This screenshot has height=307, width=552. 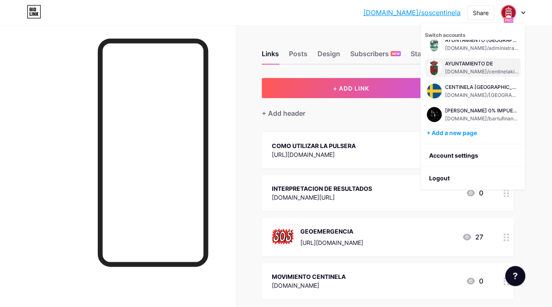 What do you see at coordinates (332, 231) in the screenshot?
I see `div: GEOEMERGENCIA` at bounding box center [332, 231].